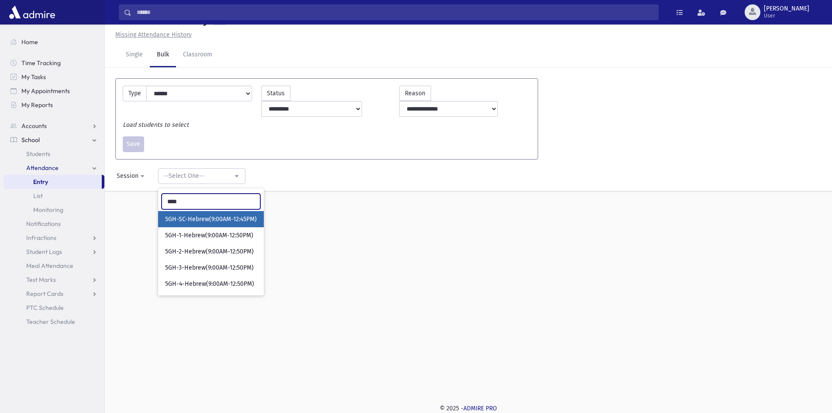 This screenshot has width=832, height=413. What do you see at coordinates (44, 252) in the screenshot?
I see `span: Student Logs` at bounding box center [44, 252].